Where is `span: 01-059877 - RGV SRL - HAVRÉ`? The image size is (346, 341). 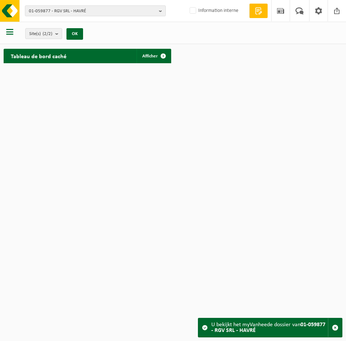
span: 01-059877 - RGV SRL - HAVRÉ is located at coordinates (93, 11).